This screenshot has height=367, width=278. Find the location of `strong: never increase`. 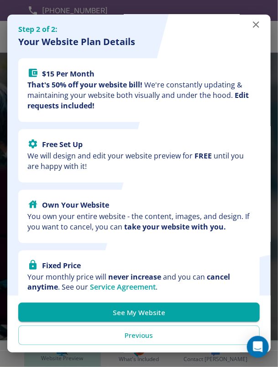

strong: never increase is located at coordinates (134, 277).